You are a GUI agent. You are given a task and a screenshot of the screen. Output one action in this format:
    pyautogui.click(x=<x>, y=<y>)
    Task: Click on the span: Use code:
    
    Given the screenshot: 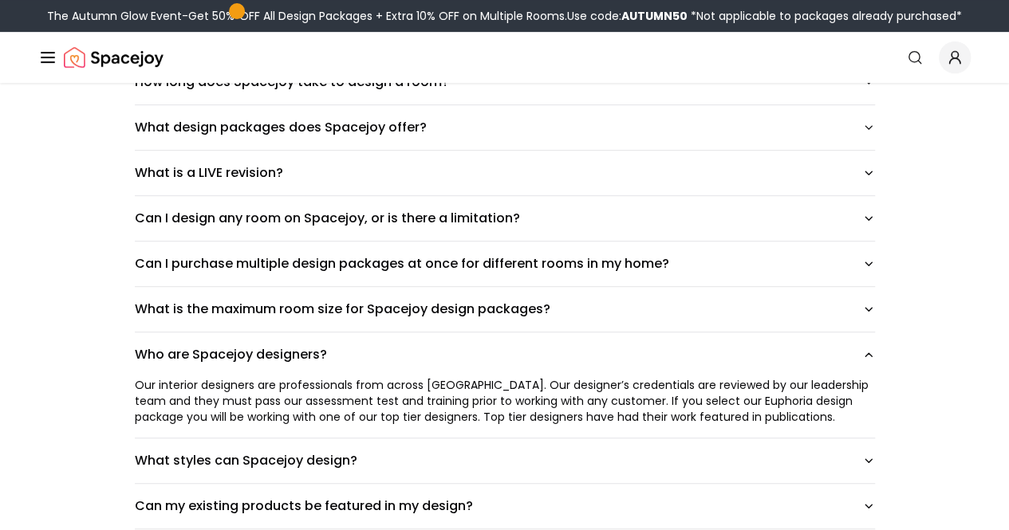 What is the action you would take?
    pyautogui.click(x=627, y=16)
    